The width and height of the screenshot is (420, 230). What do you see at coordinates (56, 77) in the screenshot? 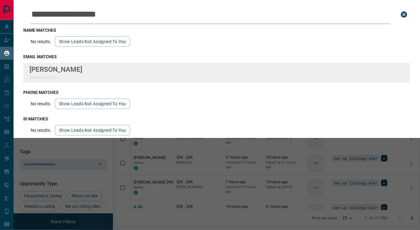
I see `p: pcosta1xx@x` at bounding box center [56, 77].